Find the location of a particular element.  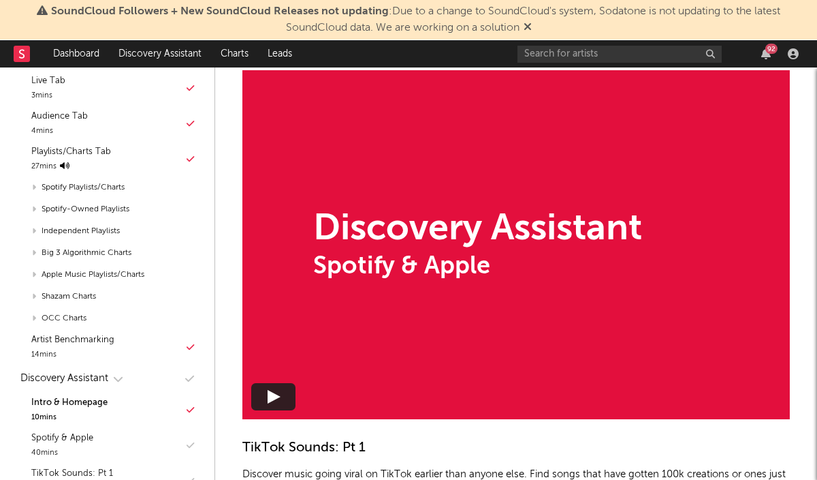

div: Live Tab is located at coordinates (48, 81).